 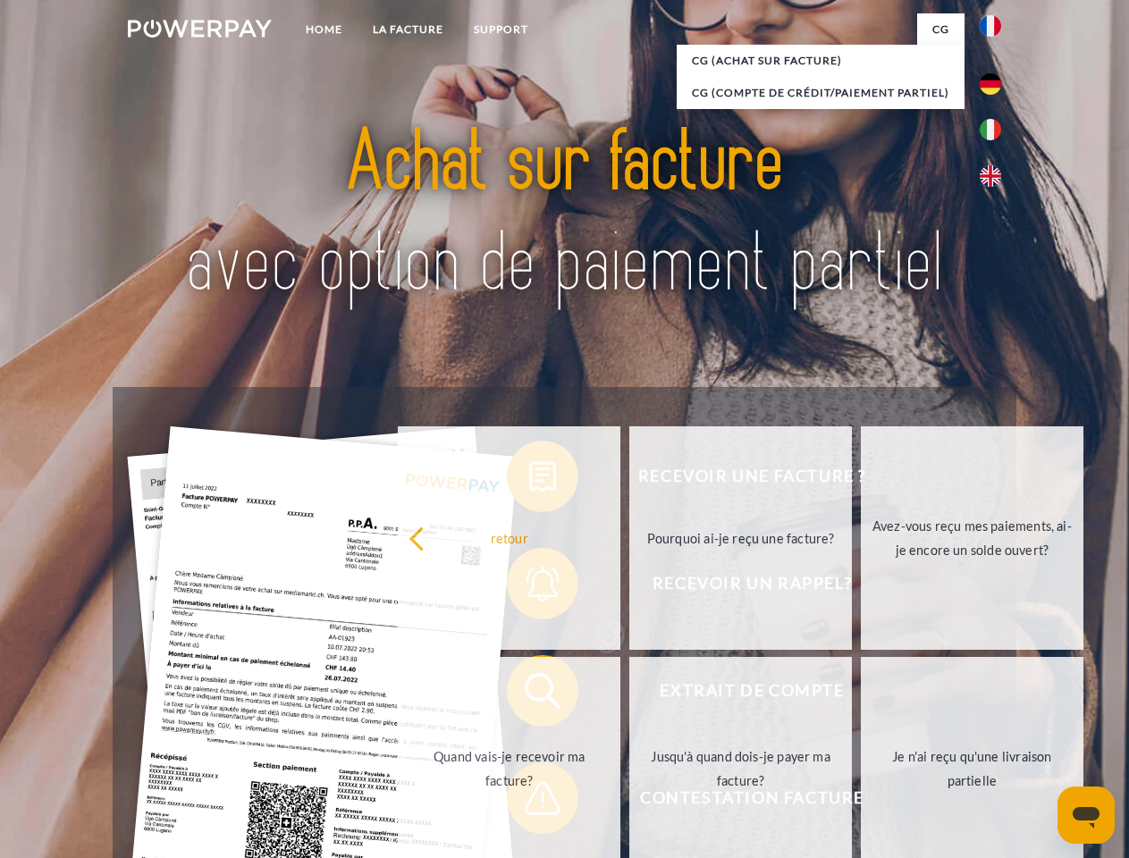 What do you see at coordinates (991, 26) in the screenshot?
I see `img: fr` at bounding box center [991, 26].